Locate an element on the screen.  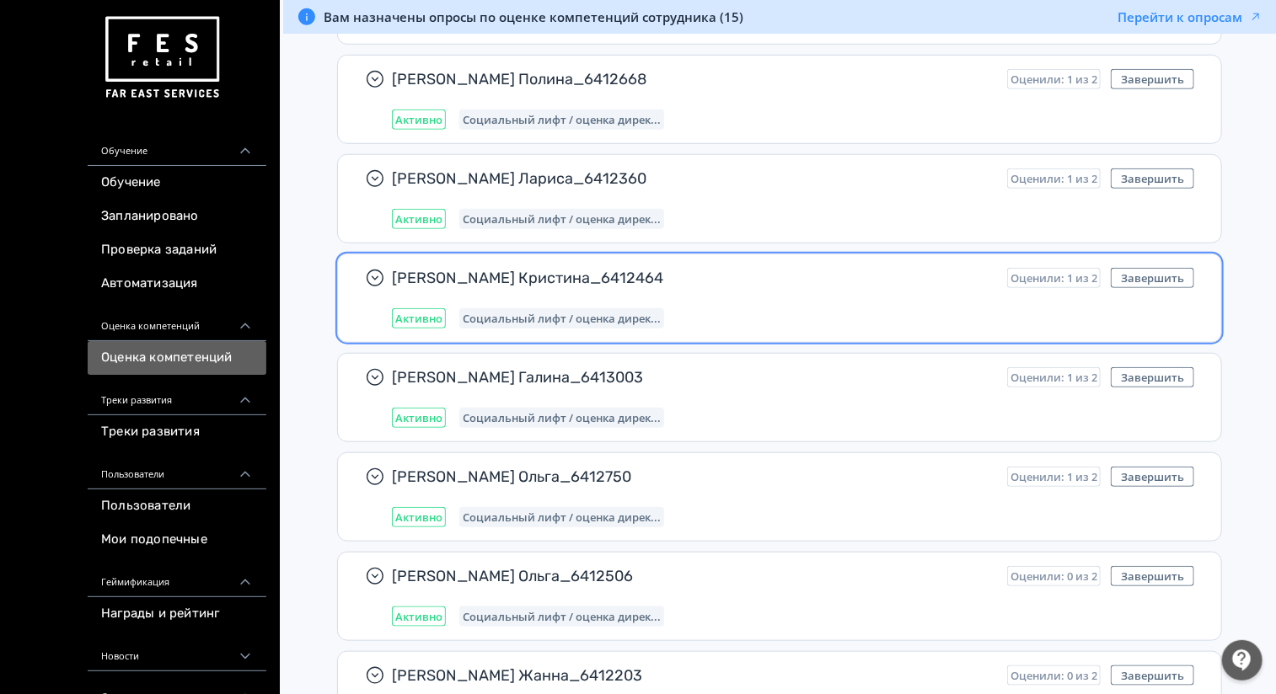
a: Автоматизация is located at coordinates (177, 284).